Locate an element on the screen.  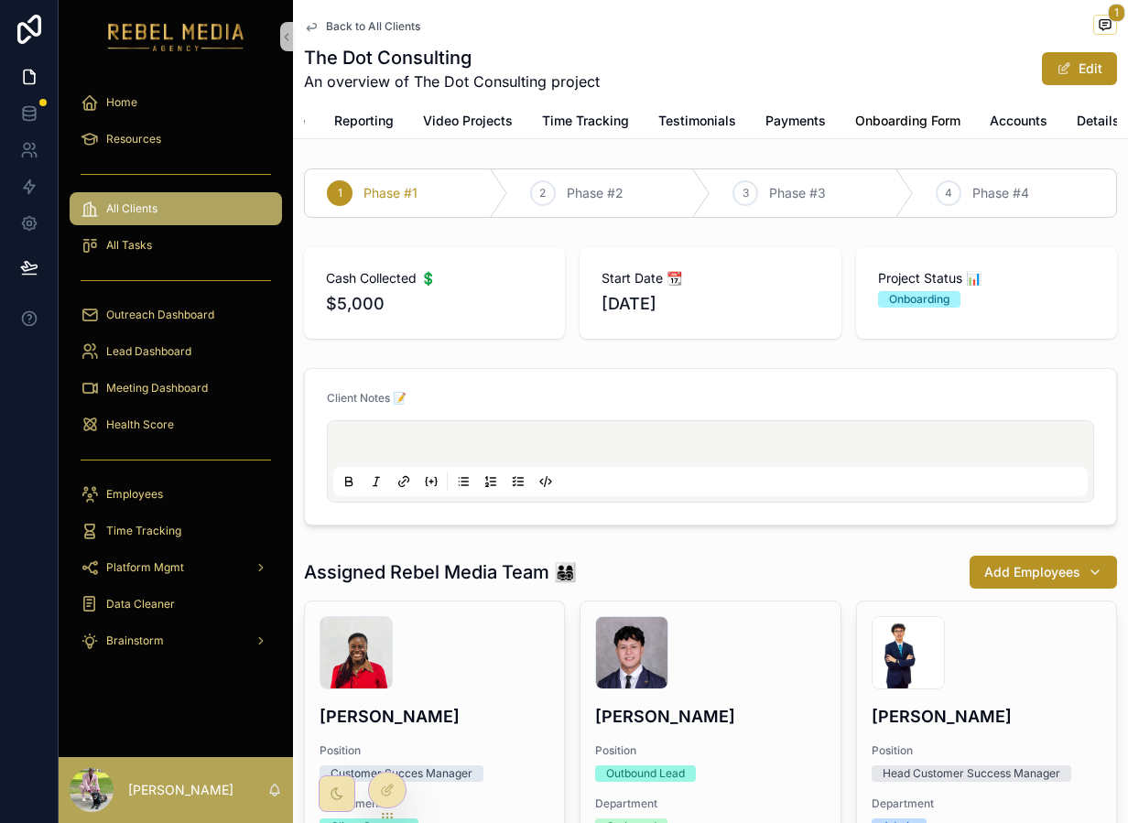
span: Health Score is located at coordinates (140, 425).